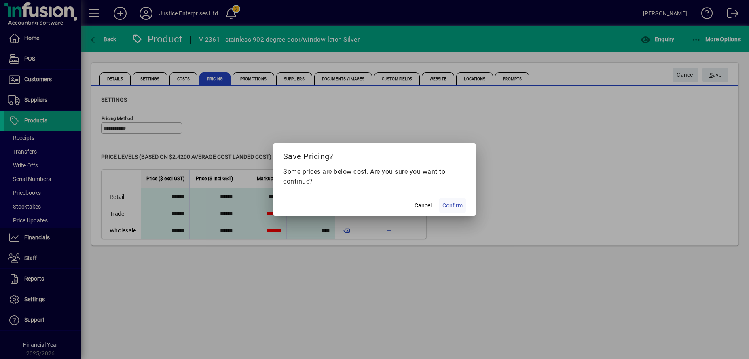  What do you see at coordinates (423, 205) in the screenshot?
I see `button: Cancel` at bounding box center [423, 205].